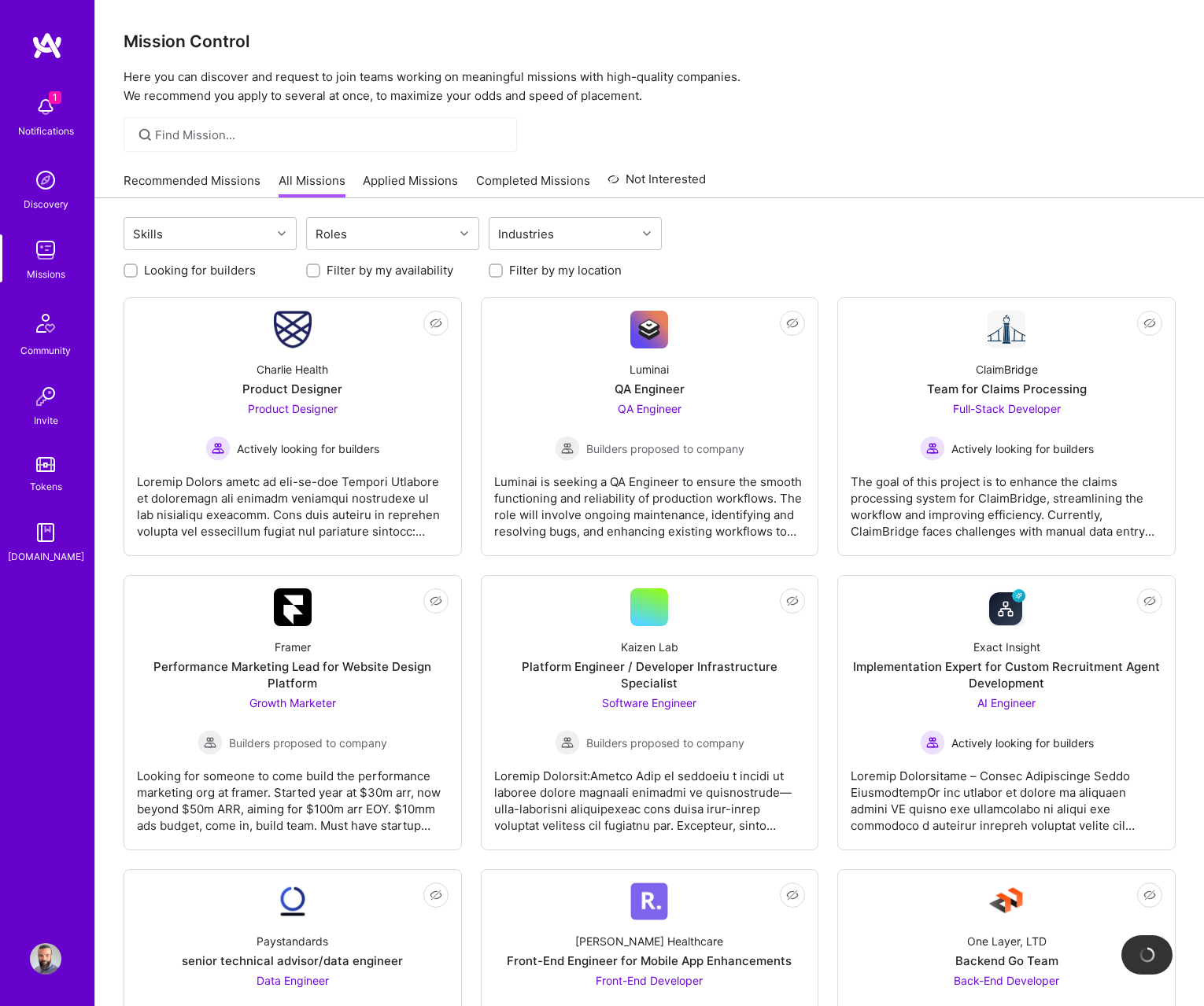  Describe the element at coordinates (46, 323) in the screenshot. I see `img: Community` at that location.